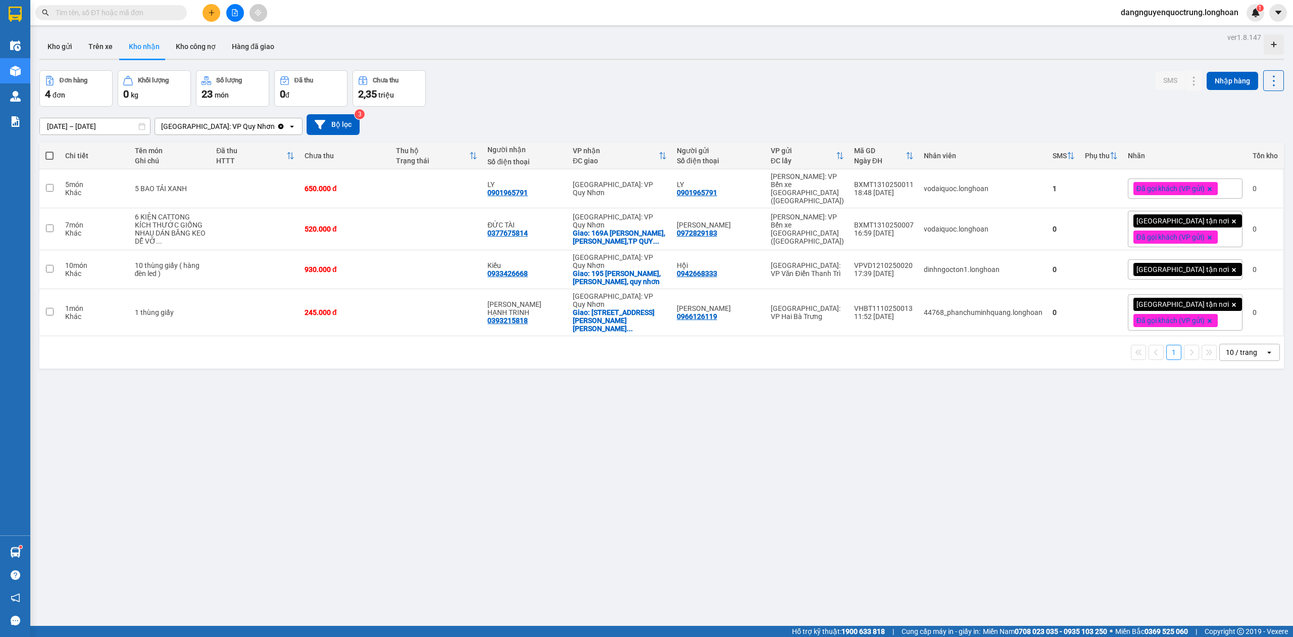 This screenshot has width=1293, height=637. What do you see at coordinates (839, 631) in the screenshot?
I see `span: Hỗ trợ kỹ thuật:` at bounding box center [839, 631].